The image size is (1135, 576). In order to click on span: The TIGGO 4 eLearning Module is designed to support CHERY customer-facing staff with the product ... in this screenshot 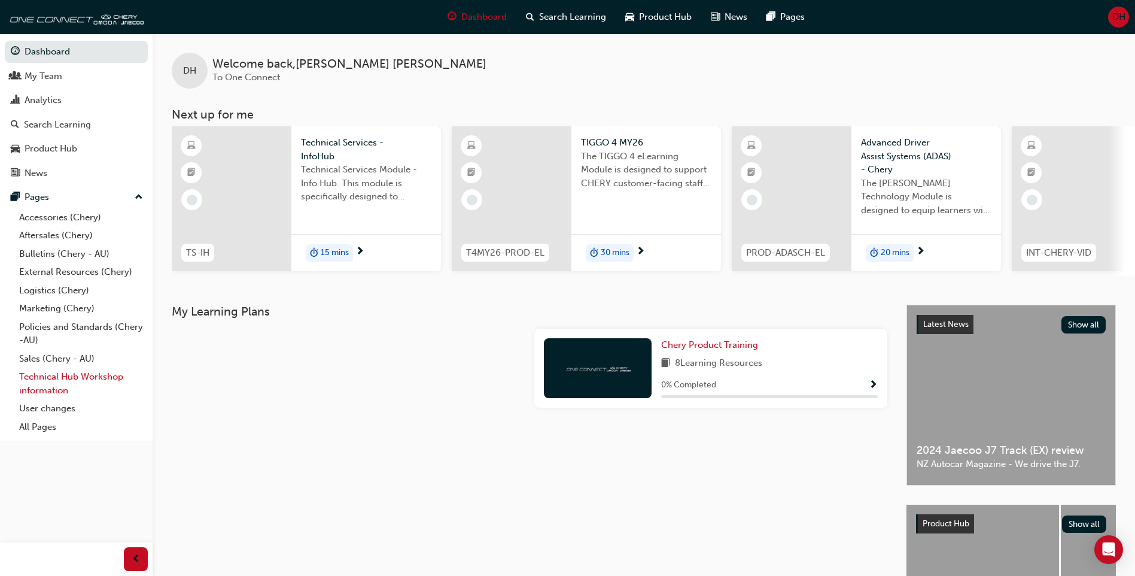, I will do `click(646, 170)`.